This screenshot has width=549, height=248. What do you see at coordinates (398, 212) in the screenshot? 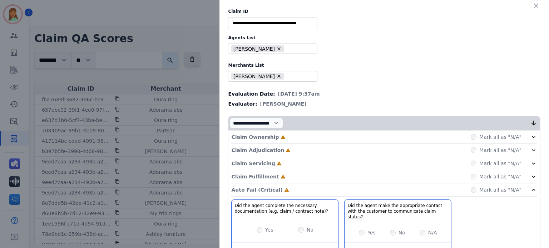
I see `h3: Did the agent make the appropriate contact with the customer to communicate claim status?` at bounding box center [398, 212].